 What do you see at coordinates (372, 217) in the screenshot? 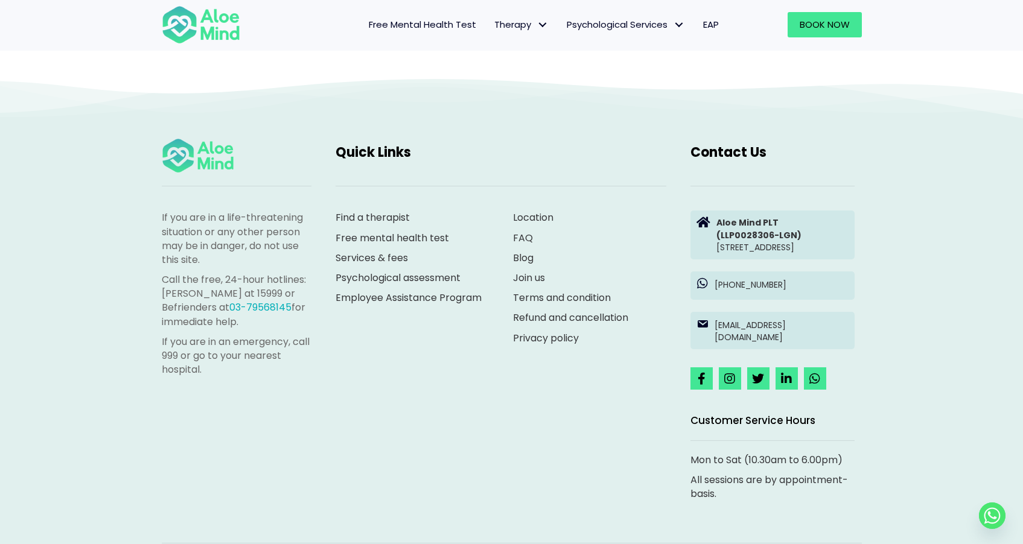
I see `a: Find a therapist` at bounding box center [372, 217].